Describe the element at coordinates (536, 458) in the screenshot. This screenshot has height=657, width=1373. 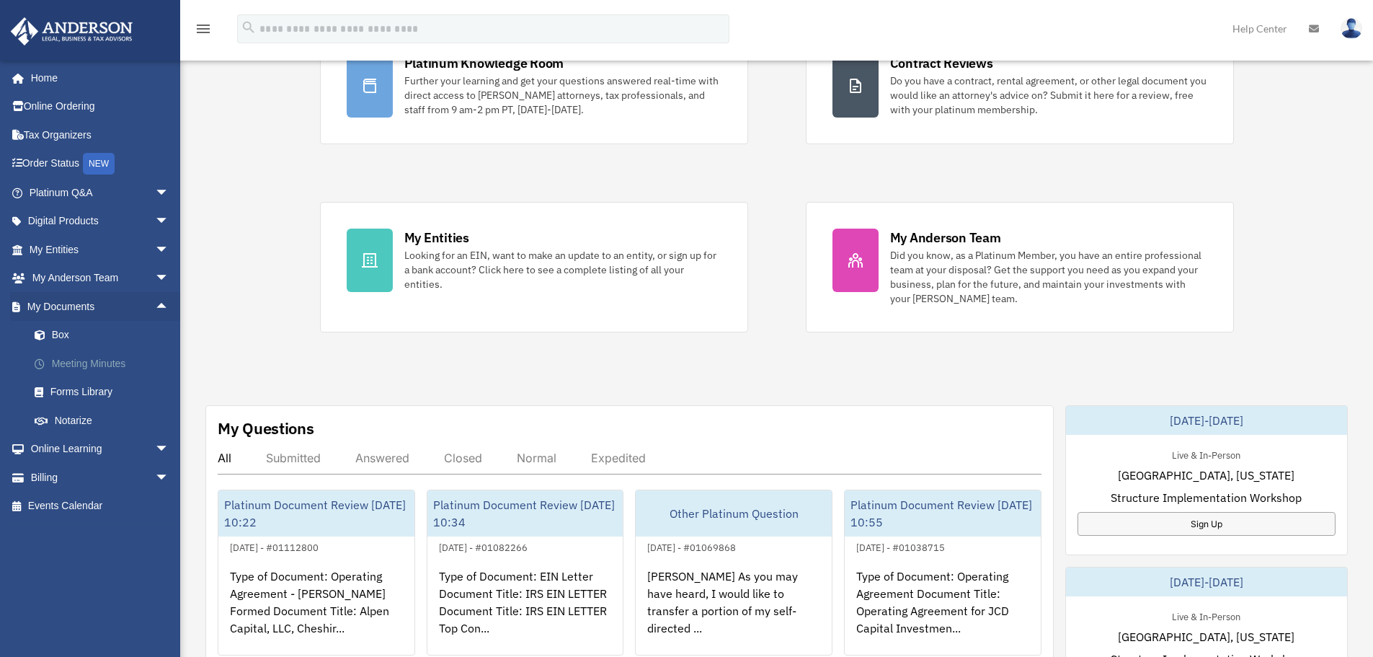
I see `div: Normal` at that location.